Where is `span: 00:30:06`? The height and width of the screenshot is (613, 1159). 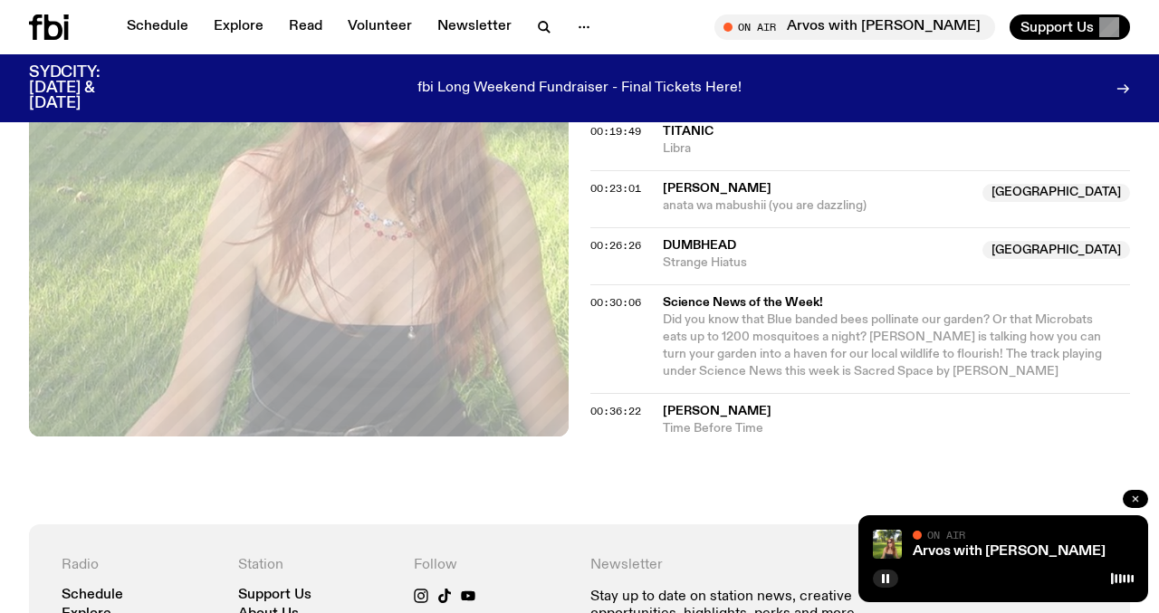
span: 00:30:06 is located at coordinates (616, 302).